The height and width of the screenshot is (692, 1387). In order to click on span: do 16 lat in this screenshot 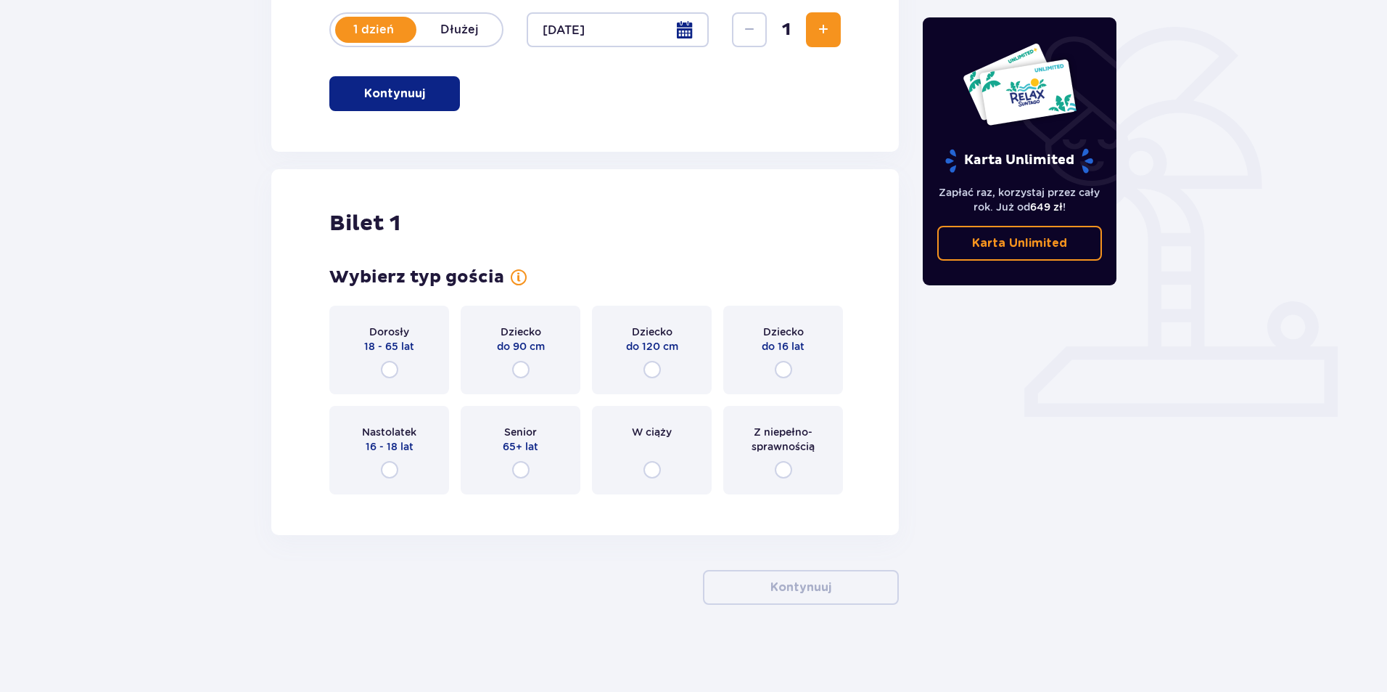, I will do `click(783, 346)`.